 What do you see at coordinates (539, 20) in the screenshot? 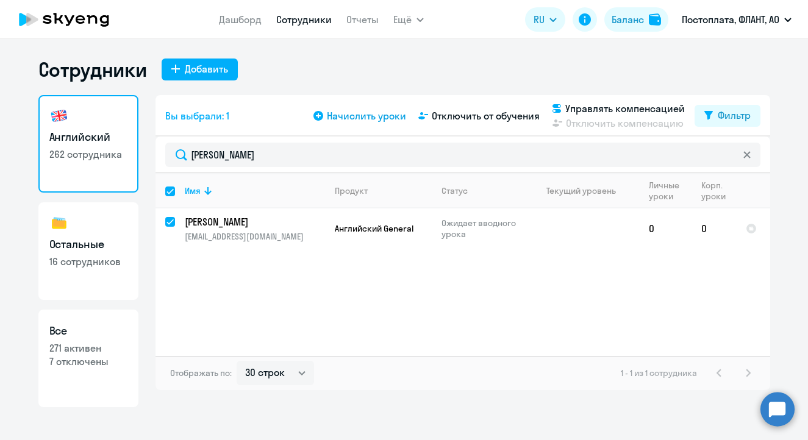
I see `span: RU` at bounding box center [539, 20].